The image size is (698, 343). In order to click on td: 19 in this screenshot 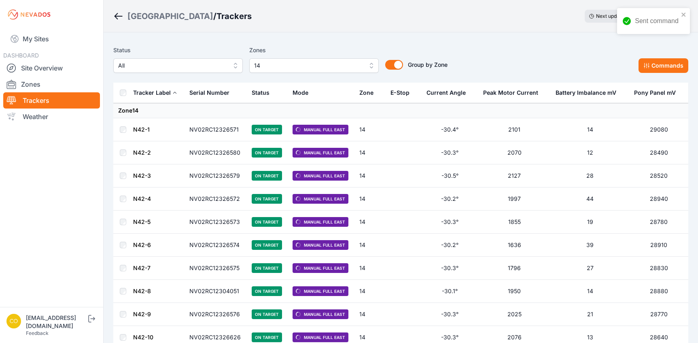, I will do `click(590, 222)`.